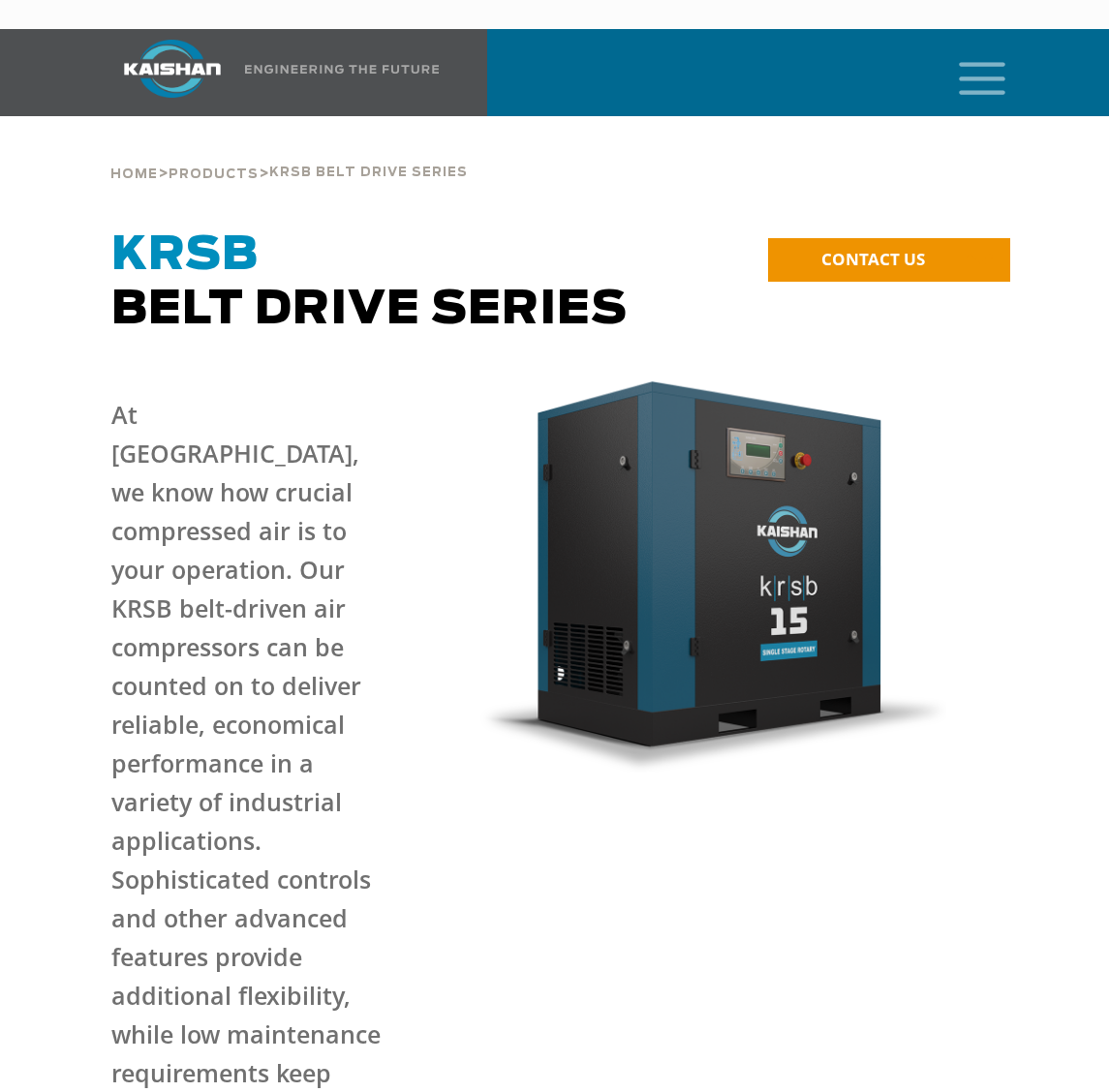 The height and width of the screenshot is (1092, 1109). What do you see at coordinates (872, 259) in the screenshot?
I see `span: CONTACT US` at bounding box center [872, 259].